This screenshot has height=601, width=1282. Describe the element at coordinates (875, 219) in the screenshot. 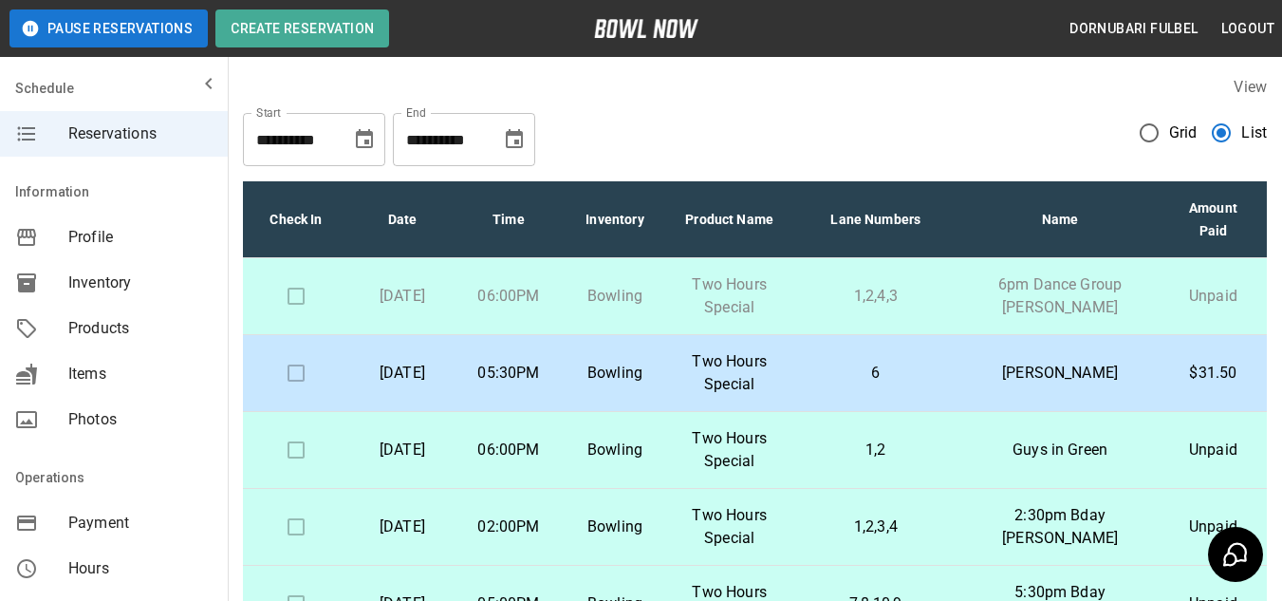

I see `th: Lane Numbers` at that location.